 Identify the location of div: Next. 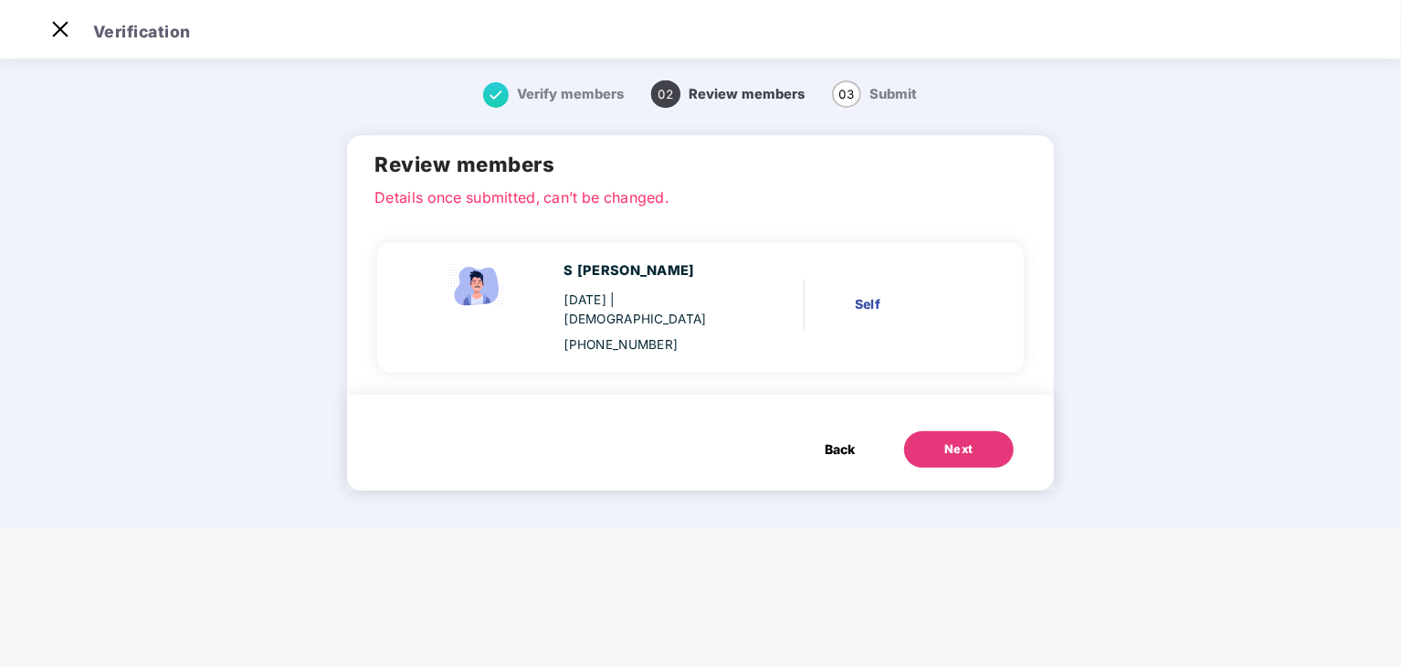
(959, 449).